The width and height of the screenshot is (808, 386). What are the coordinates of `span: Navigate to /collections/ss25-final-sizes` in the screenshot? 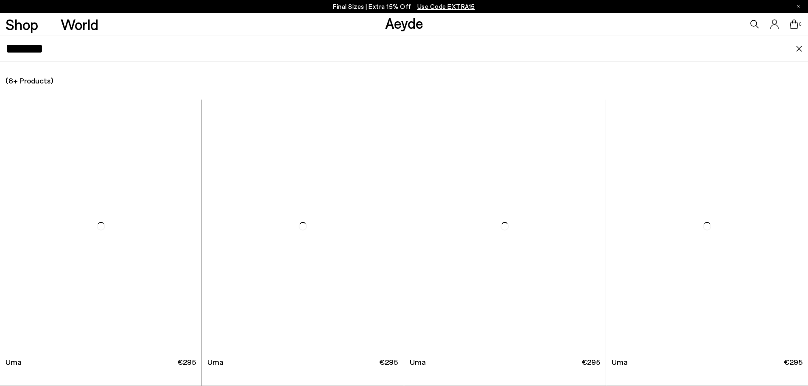 It's located at (446, 6).